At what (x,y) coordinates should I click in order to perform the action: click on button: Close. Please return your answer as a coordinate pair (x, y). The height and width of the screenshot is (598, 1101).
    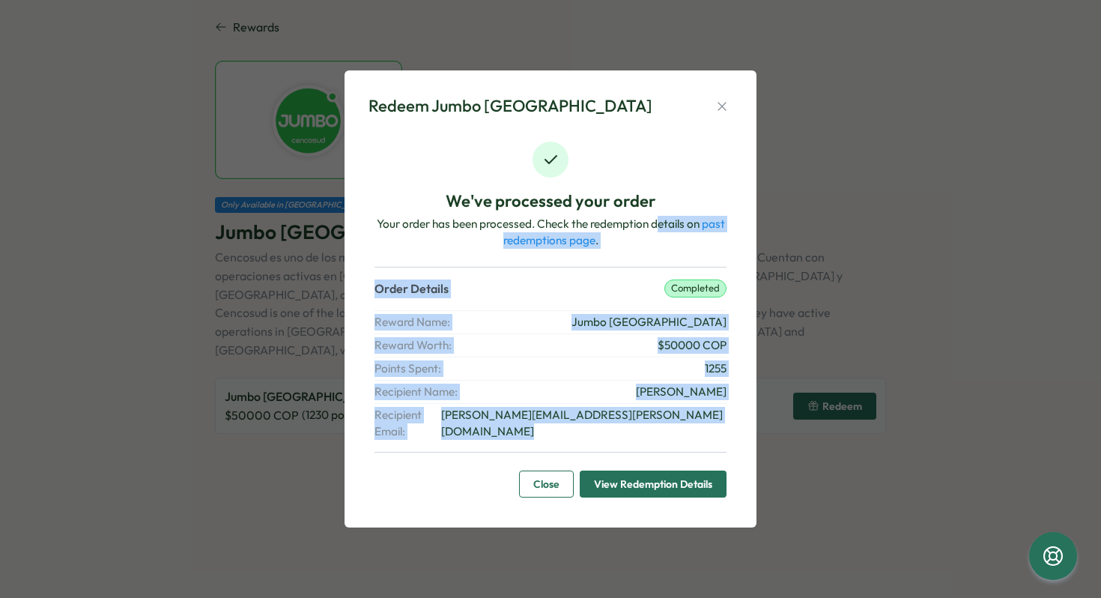
    Looking at the image, I should click on (546, 484).